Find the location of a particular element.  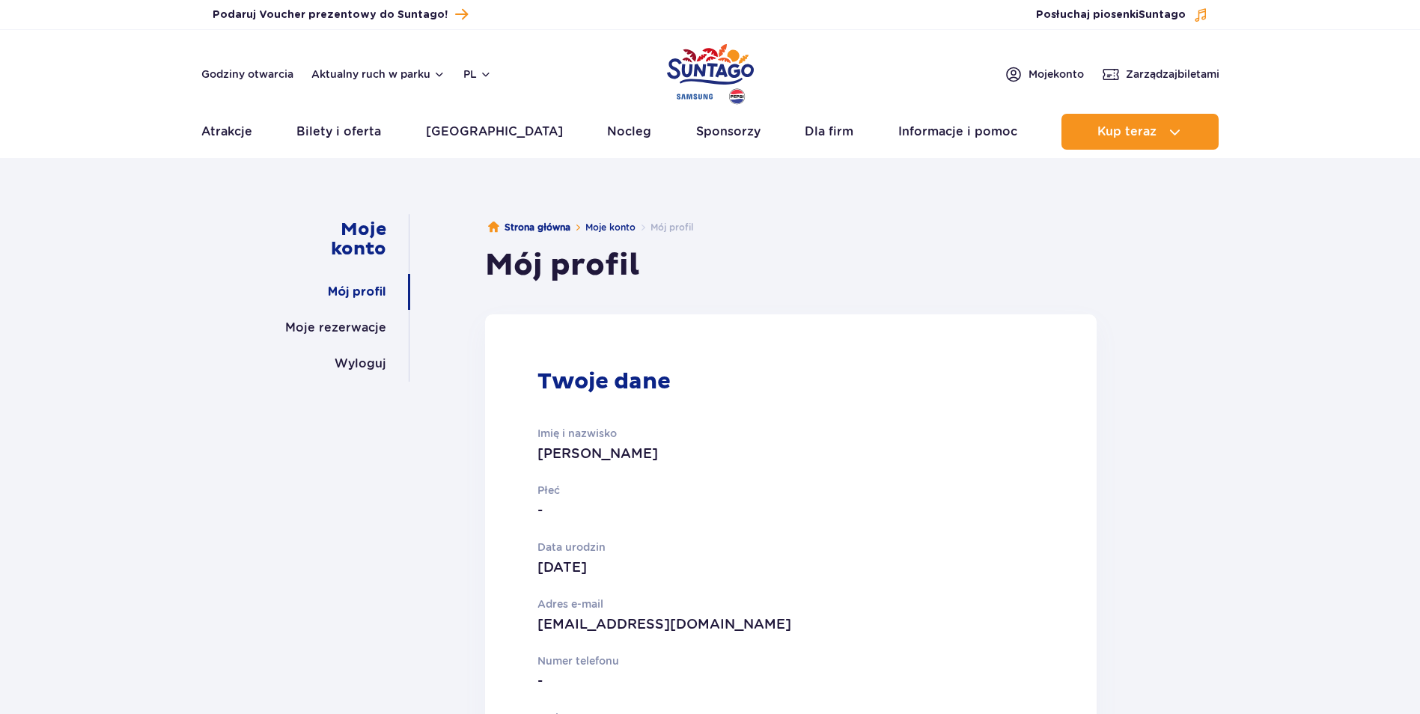

li: Mój profil is located at coordinates (664, 228).